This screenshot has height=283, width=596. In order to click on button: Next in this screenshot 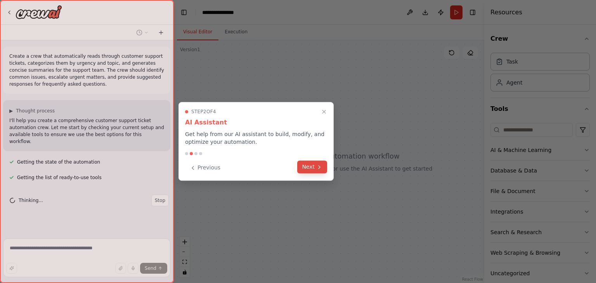, I will do `click(312, 167)`.